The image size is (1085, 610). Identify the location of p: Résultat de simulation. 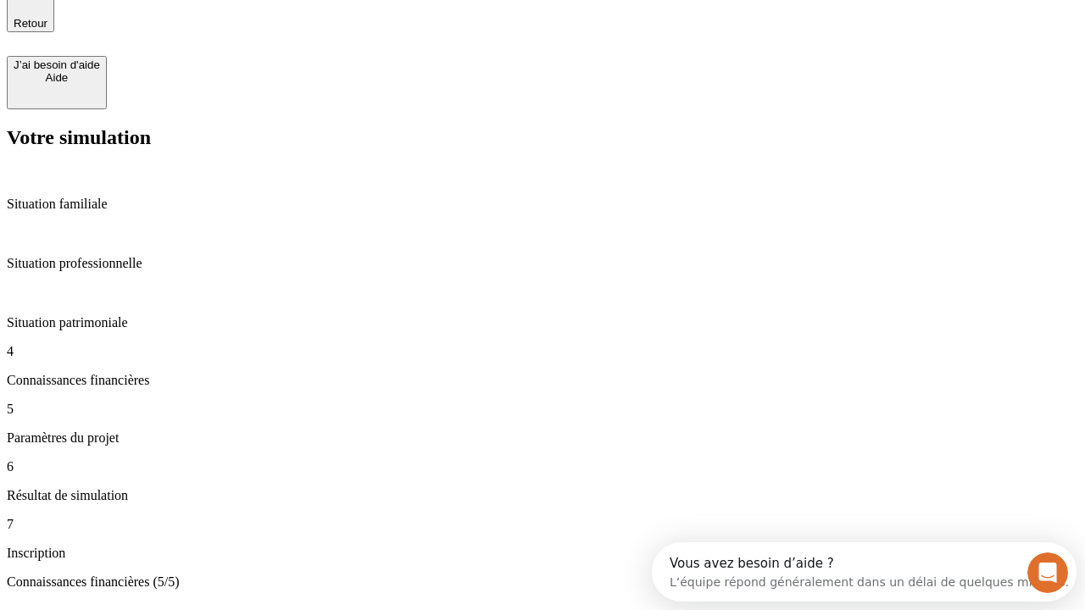
(542, 496).